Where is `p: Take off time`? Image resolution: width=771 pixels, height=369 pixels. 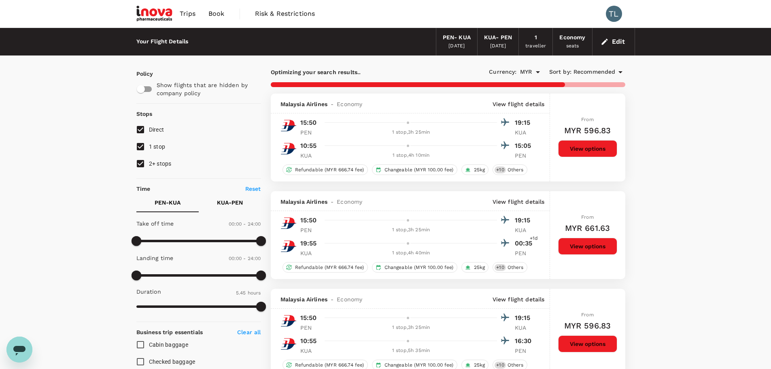 p: Take off time is located at coordinates (155, 223).